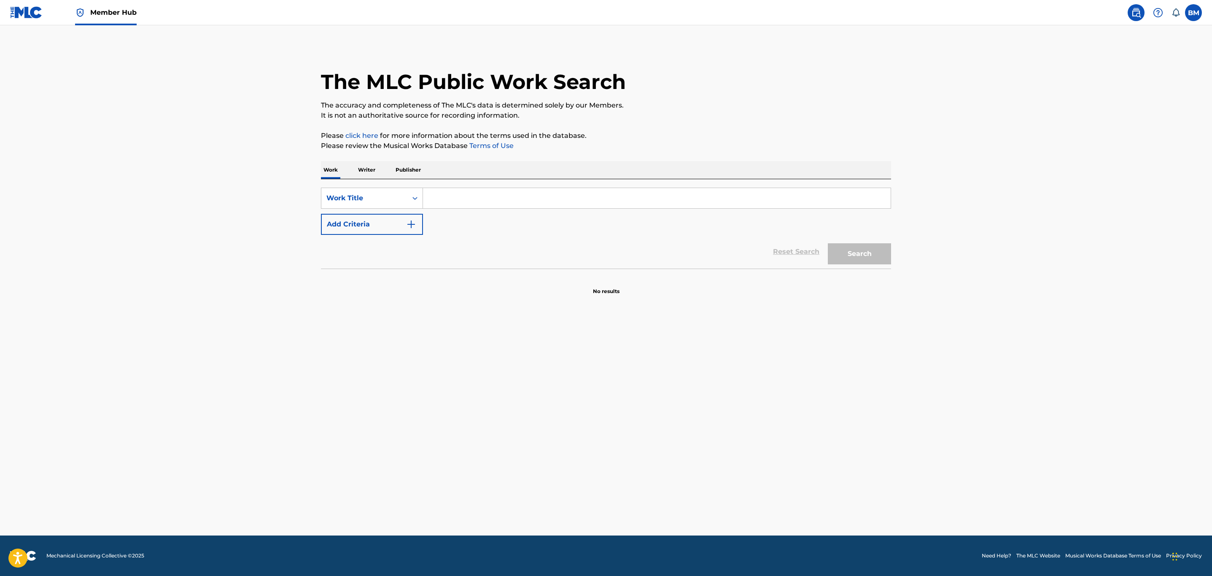  What do you see at coordinates (1176, 13) in the screenshot?
I see `div: Notifications` at bounding box center [1176, 13].